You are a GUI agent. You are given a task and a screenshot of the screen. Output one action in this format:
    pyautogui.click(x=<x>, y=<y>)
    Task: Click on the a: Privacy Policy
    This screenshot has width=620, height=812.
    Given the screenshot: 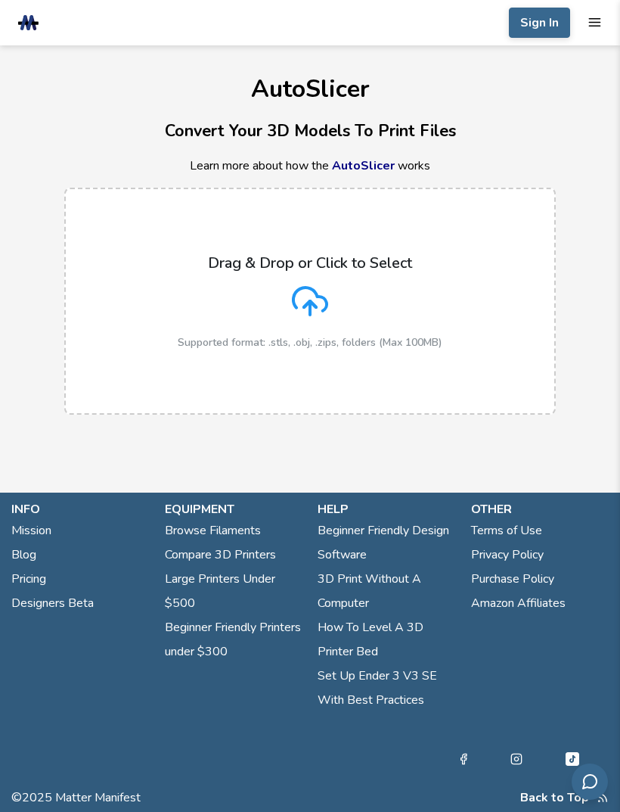 What is the action you would take?
    pyautogui.click(x=508, y=554)
    